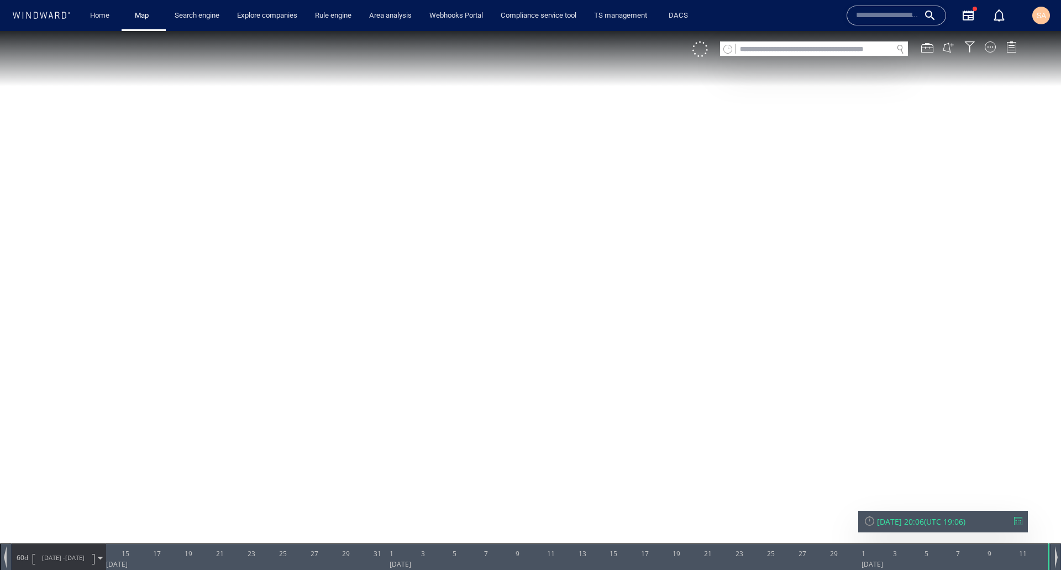  Describe the element at coordinates (28, 518) in the screenshot. I see `a: Mapbox logo` at that location.